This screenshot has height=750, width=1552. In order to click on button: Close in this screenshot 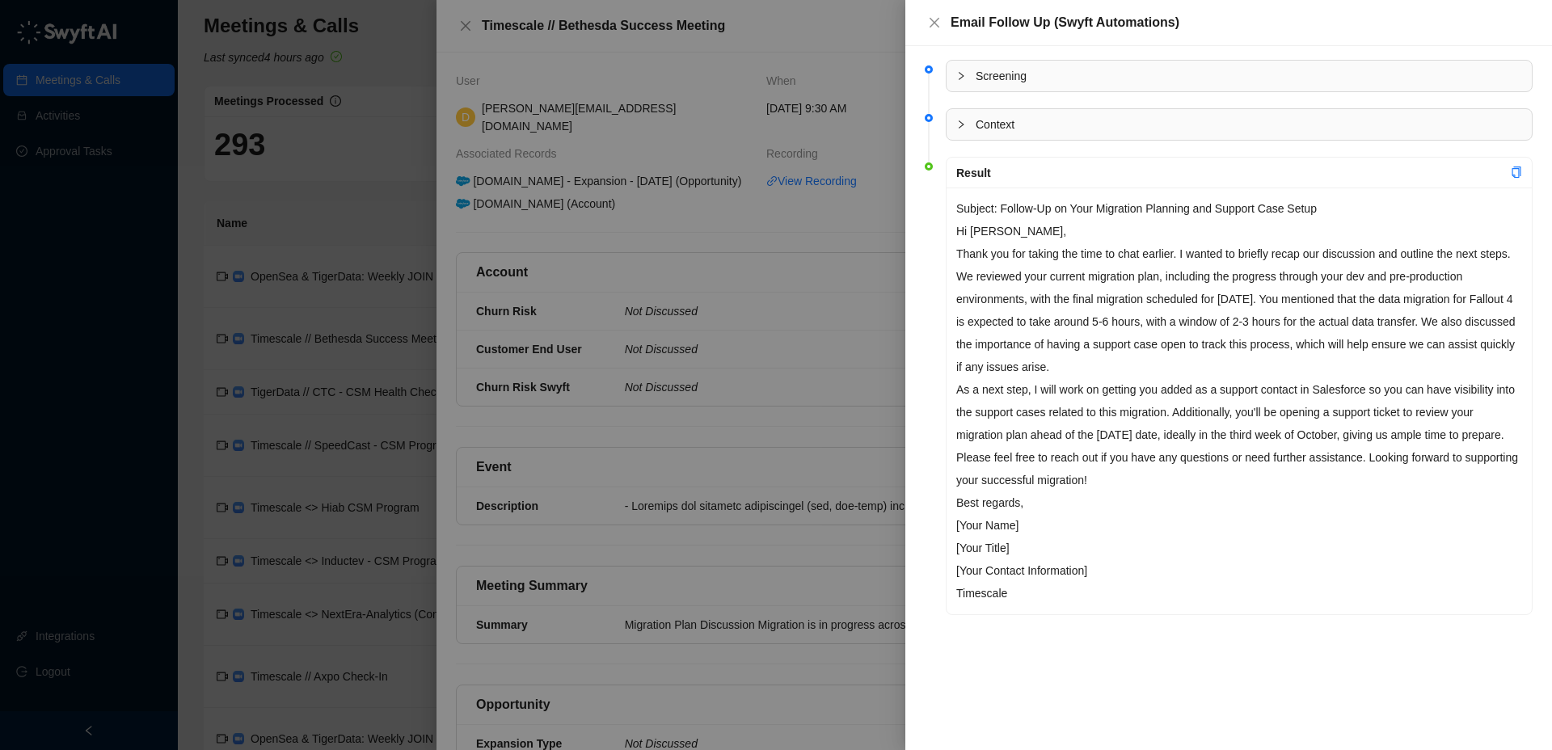, I will do `click(934, 23)`.